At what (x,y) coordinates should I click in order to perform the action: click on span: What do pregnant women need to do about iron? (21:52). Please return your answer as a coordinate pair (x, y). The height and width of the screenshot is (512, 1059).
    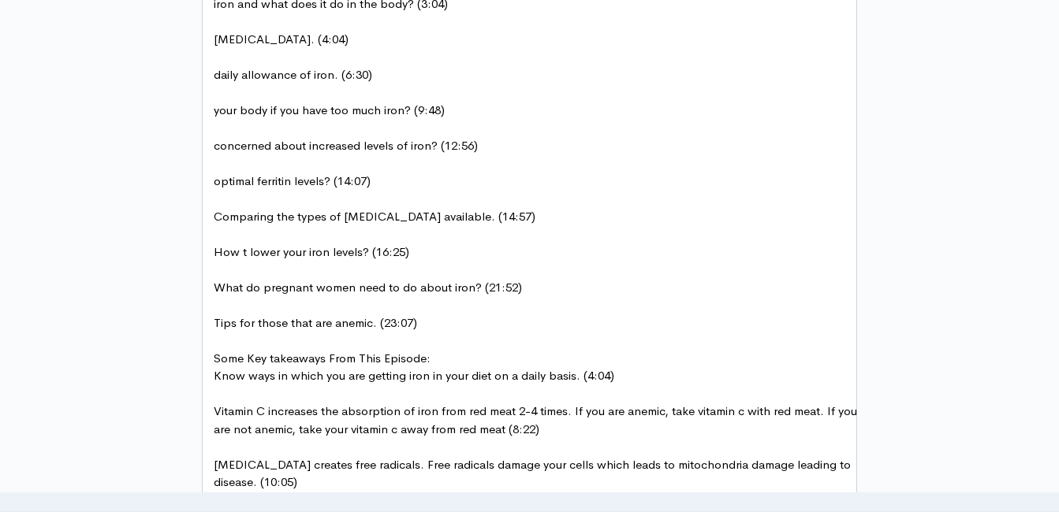
    Looking at the image, I should click on (367, 287).